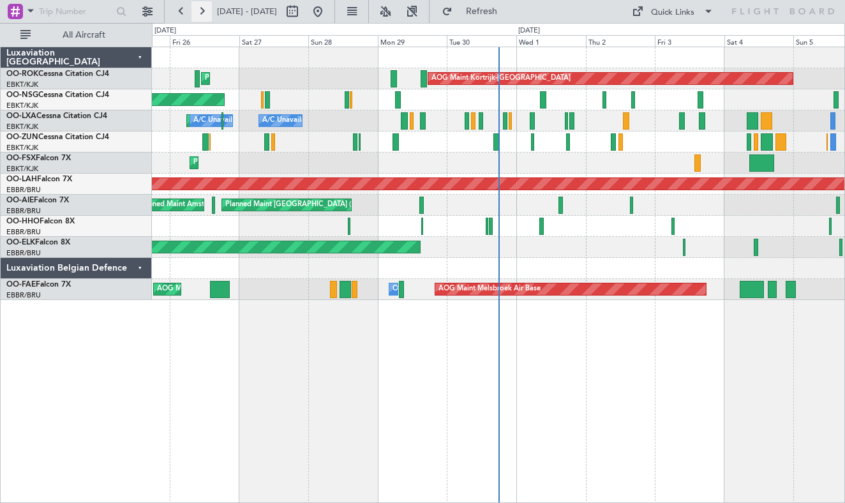  Describe the element at coordinates (20, 200) in the screenshot. I see `span: OO-AIE` at that location.